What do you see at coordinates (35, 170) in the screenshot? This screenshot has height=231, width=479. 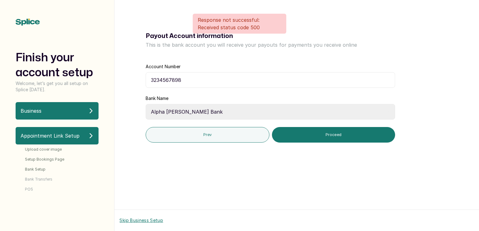 I see `span: Bank Setup` at bounding box center [35, 170].